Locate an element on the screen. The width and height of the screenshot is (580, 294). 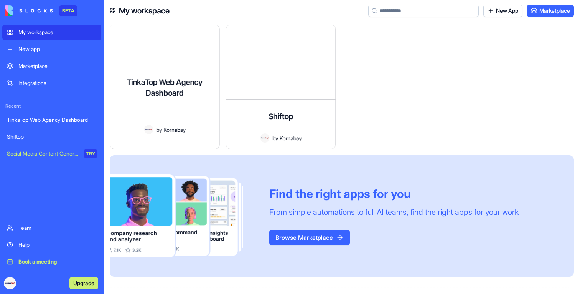
div: Shiftop is located at coordinates (52, 137).